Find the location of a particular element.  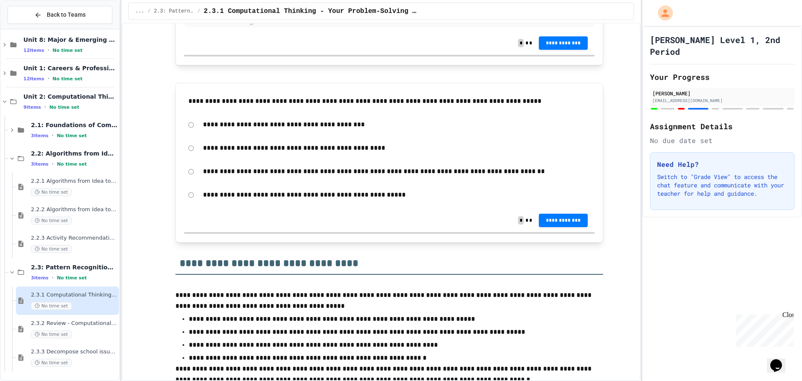

div: Chat with us now!Close is located at coordinates (31, 28).